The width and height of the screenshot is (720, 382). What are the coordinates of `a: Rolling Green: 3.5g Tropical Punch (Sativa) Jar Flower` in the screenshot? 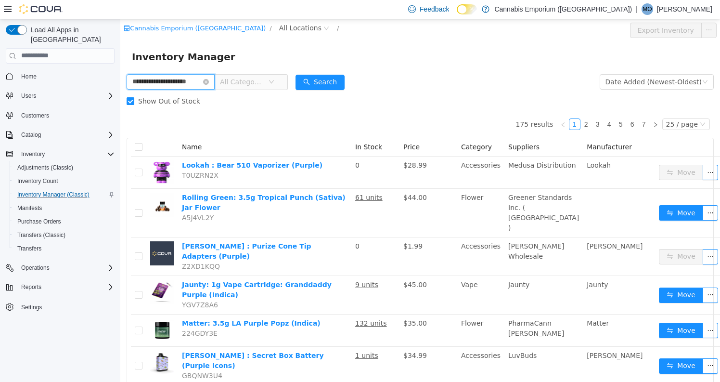 It's located at (143, 183).